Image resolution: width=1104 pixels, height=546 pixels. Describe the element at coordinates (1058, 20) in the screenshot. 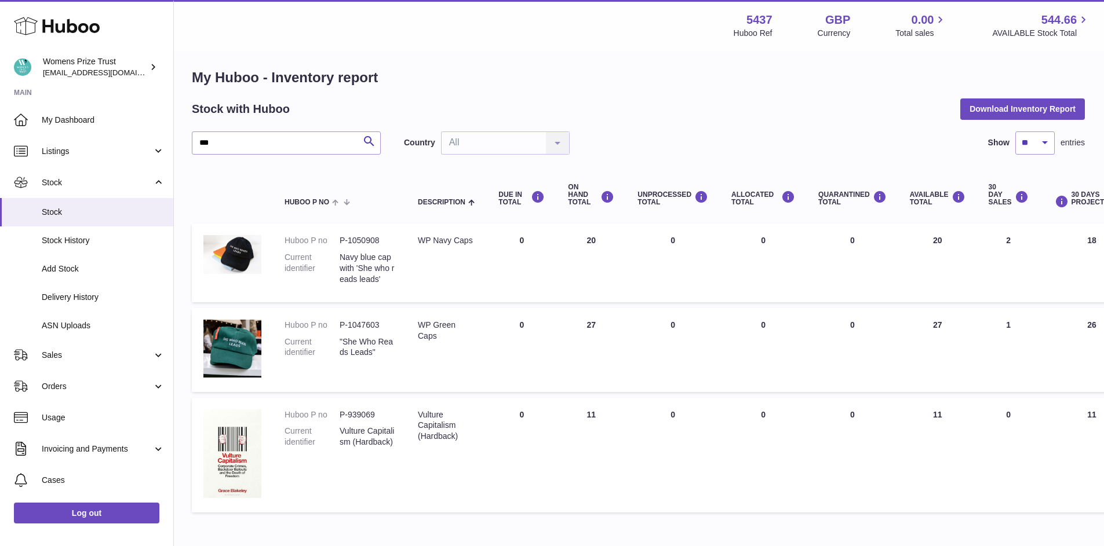

I see `span: 544.66` at that location.